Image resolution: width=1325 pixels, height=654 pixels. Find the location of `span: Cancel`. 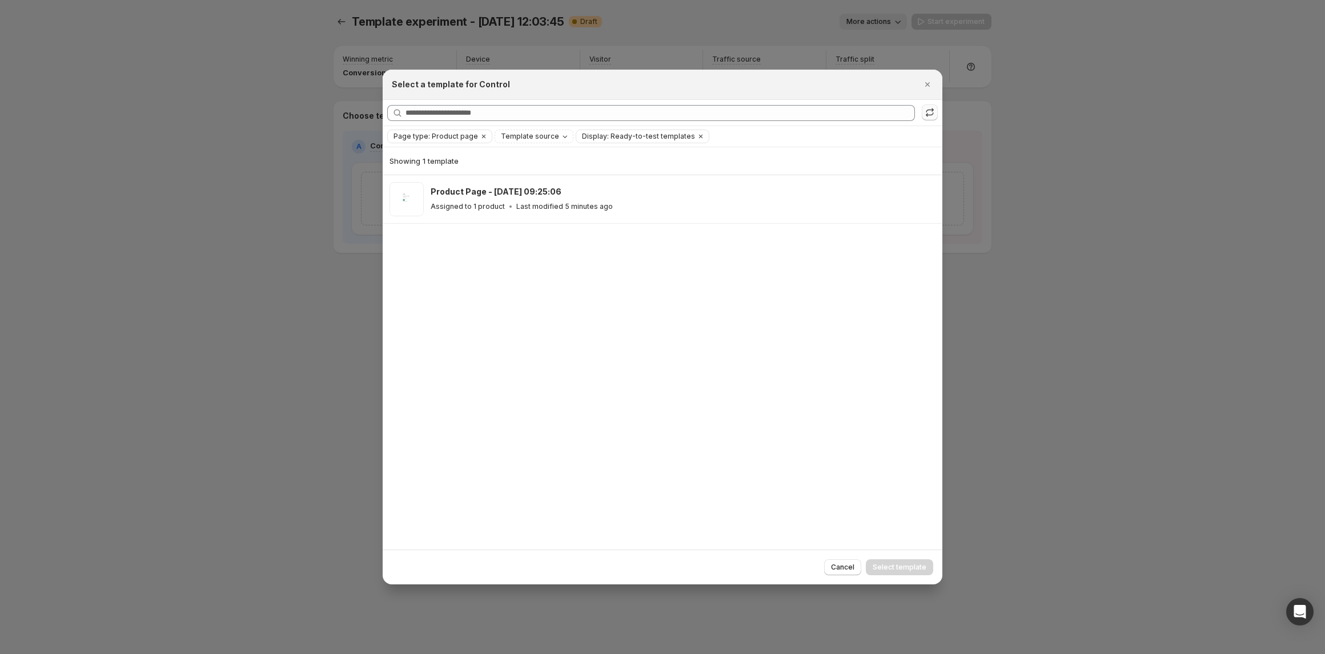

span: Cancel is located at coordinates (842, 568).